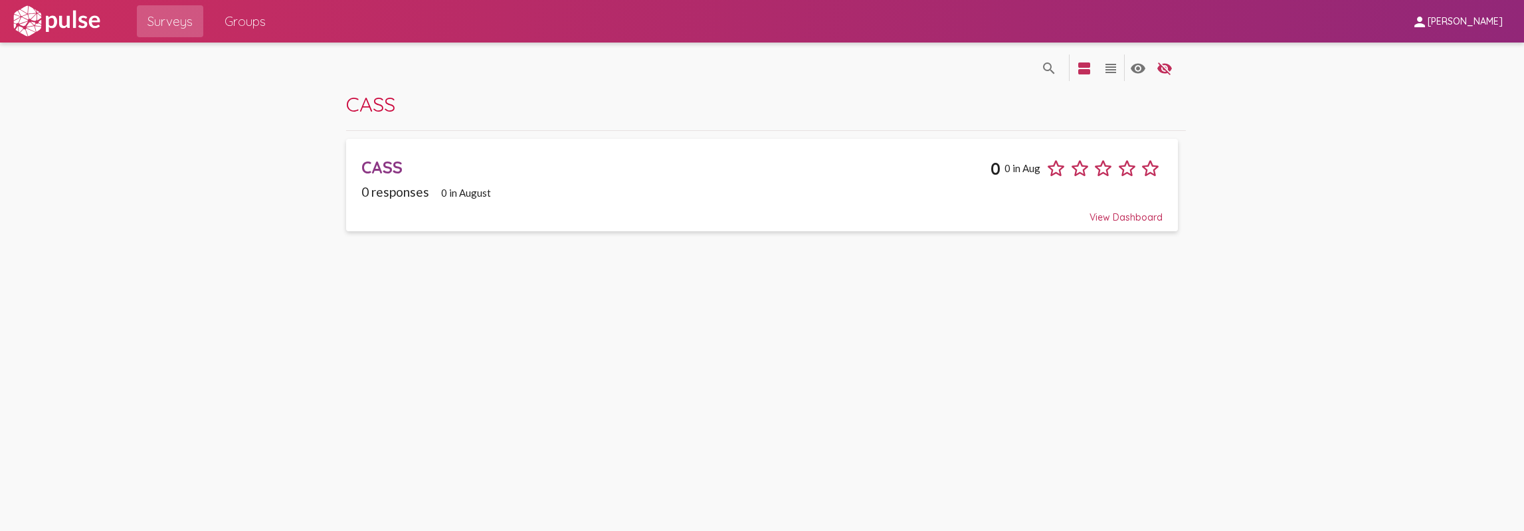  What do you see at coordinates (762, 185) in the screenshot?
I see `a: CASS00 in Aug0 responses0 in AugustView Dashboard` at bounding box center [762, 185].